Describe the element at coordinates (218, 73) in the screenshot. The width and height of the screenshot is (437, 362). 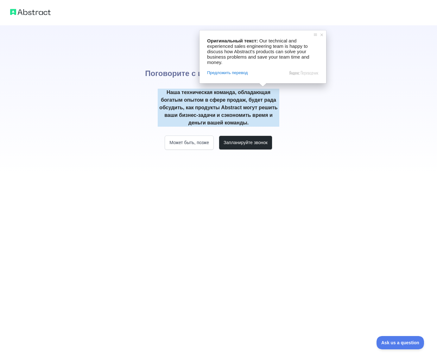
I see `ya-tr-span: Поговорите с инженером по продажам` at that location.